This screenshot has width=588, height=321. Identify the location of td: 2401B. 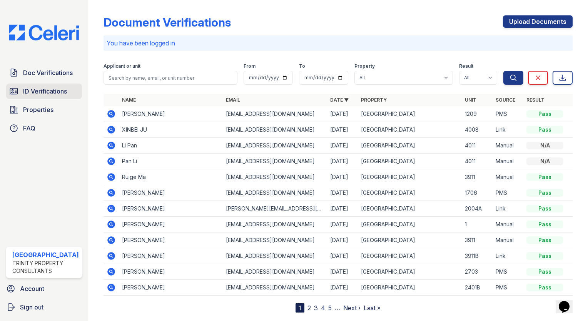
(477, 287).